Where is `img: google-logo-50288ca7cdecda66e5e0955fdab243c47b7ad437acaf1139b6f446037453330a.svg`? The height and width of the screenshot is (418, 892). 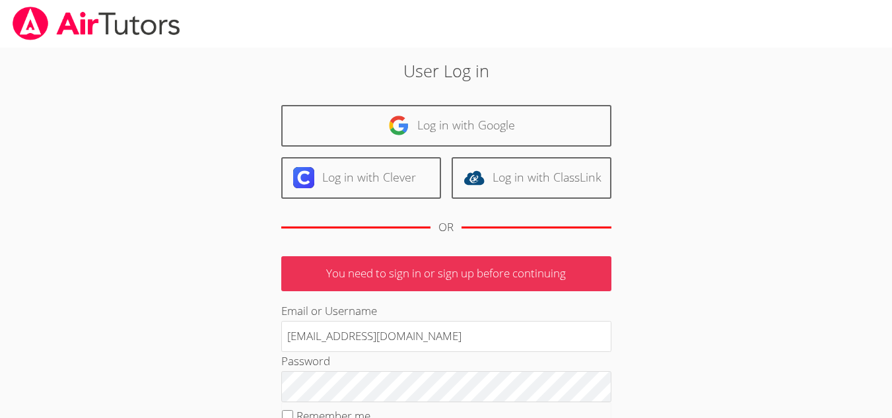 img: google-logo-50288ca7cdecda66e5e0955fdab243c47b7ad437acaf1139b6f446037453330a.svg is located at coordinates (399, 125).